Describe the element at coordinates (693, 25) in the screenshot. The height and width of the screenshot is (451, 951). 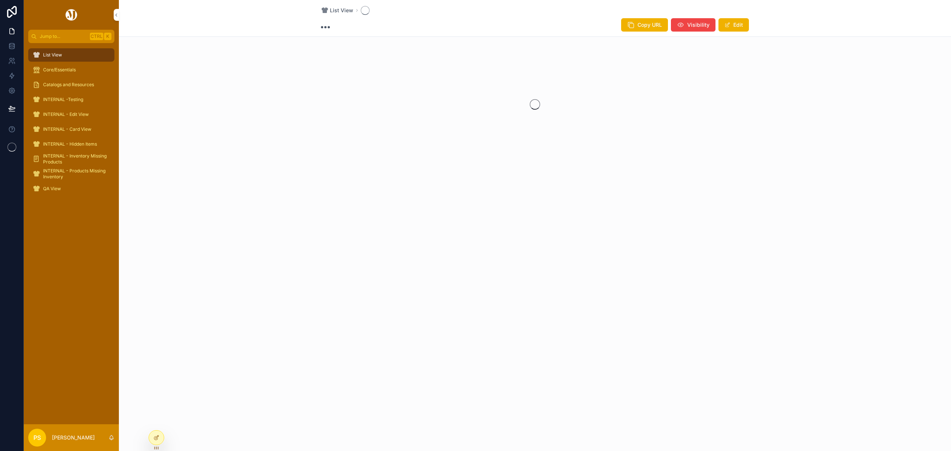
I see `button: Visibility` at that location.